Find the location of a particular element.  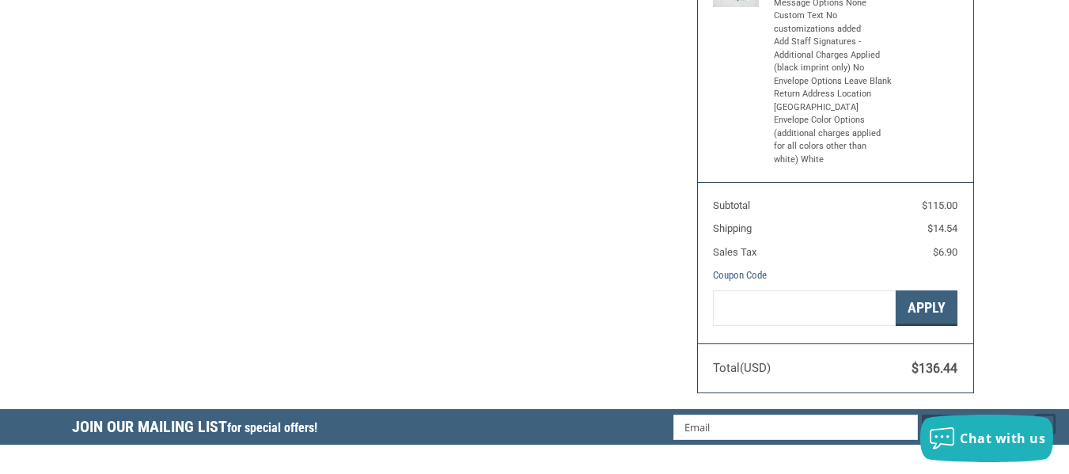

span: Total (USD) is located at coordinates (741, 368).